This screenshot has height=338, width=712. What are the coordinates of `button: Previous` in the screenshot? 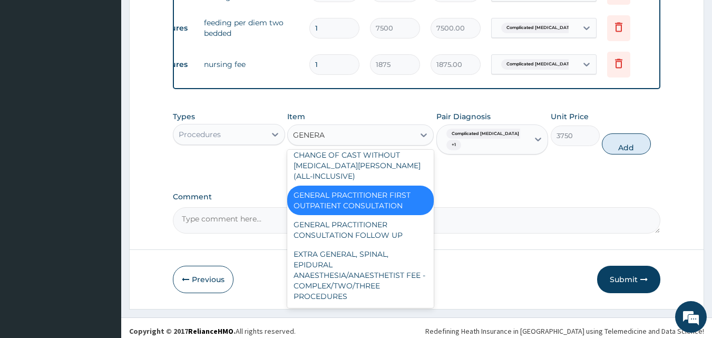 It's located at (203, 279).